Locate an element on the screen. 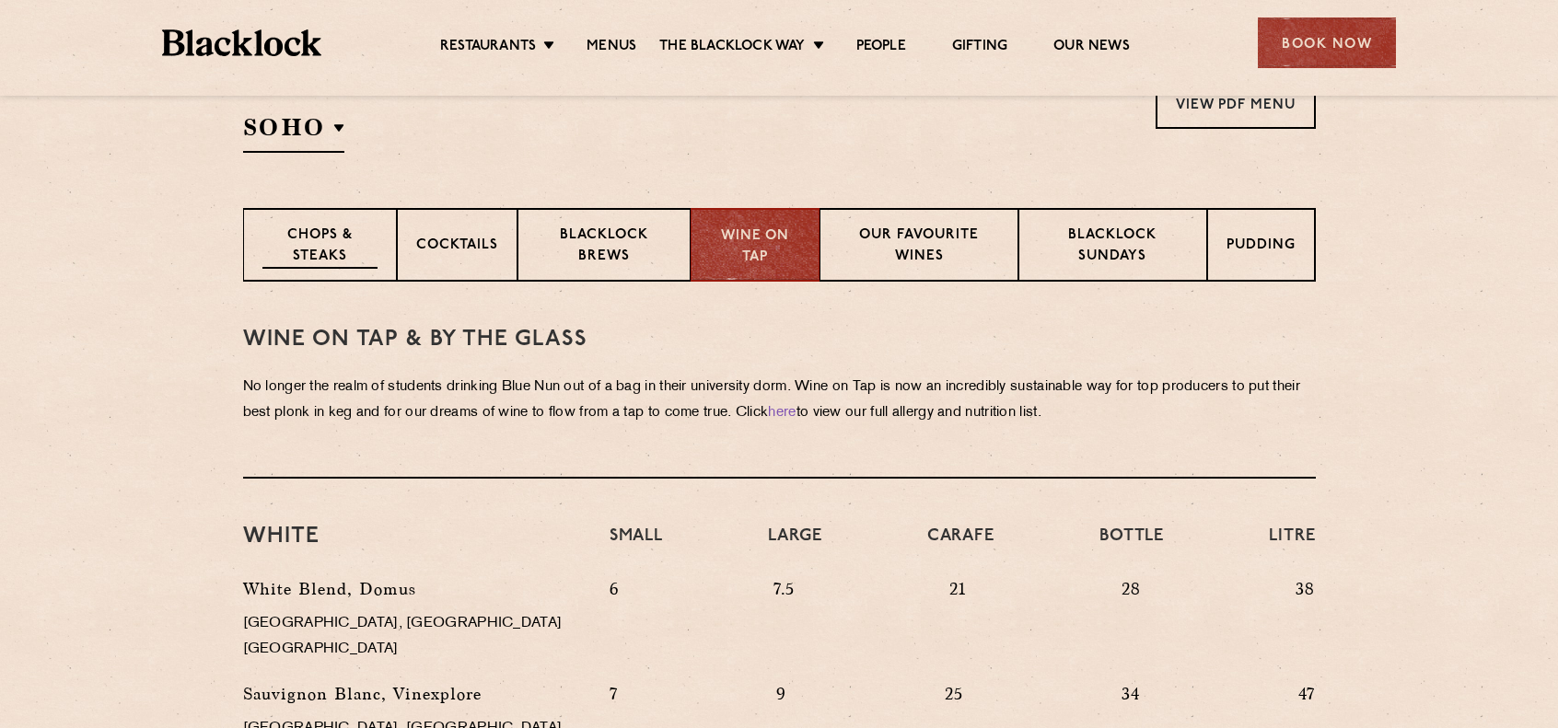 The height and width of the screenshot is (728, 1558). h4: Large is located at coordinates (795, 546).